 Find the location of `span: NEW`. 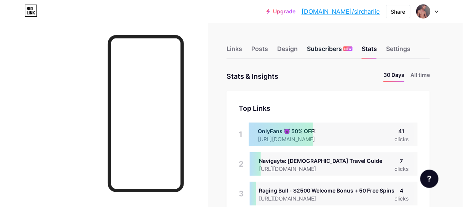

span: NEW is located at coordinates (348, 49).